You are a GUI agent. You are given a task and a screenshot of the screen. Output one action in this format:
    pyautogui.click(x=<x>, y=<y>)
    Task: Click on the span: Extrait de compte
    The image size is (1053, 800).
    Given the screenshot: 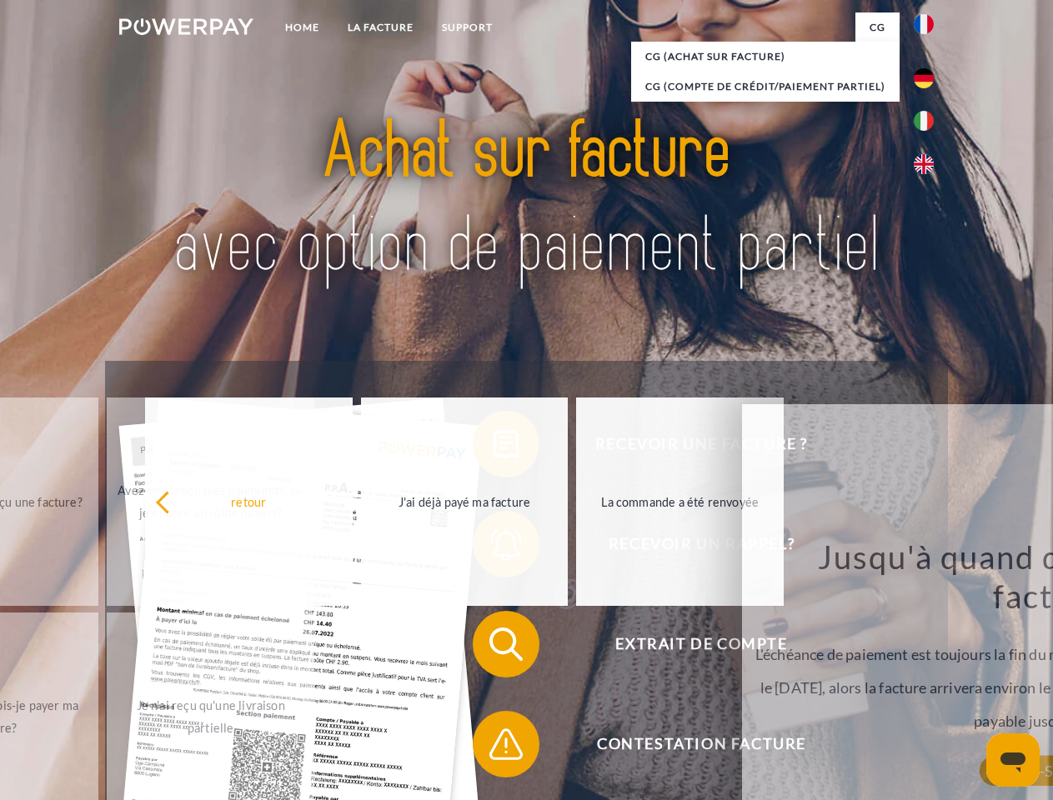 What is the action you would take?
    pyautogui.click(x=701, y=644)
    